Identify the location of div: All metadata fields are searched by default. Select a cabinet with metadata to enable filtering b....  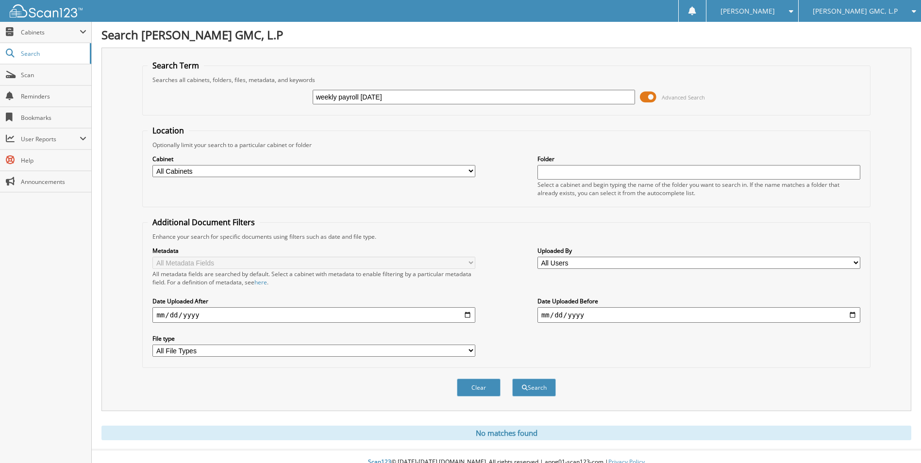
(314, 278).